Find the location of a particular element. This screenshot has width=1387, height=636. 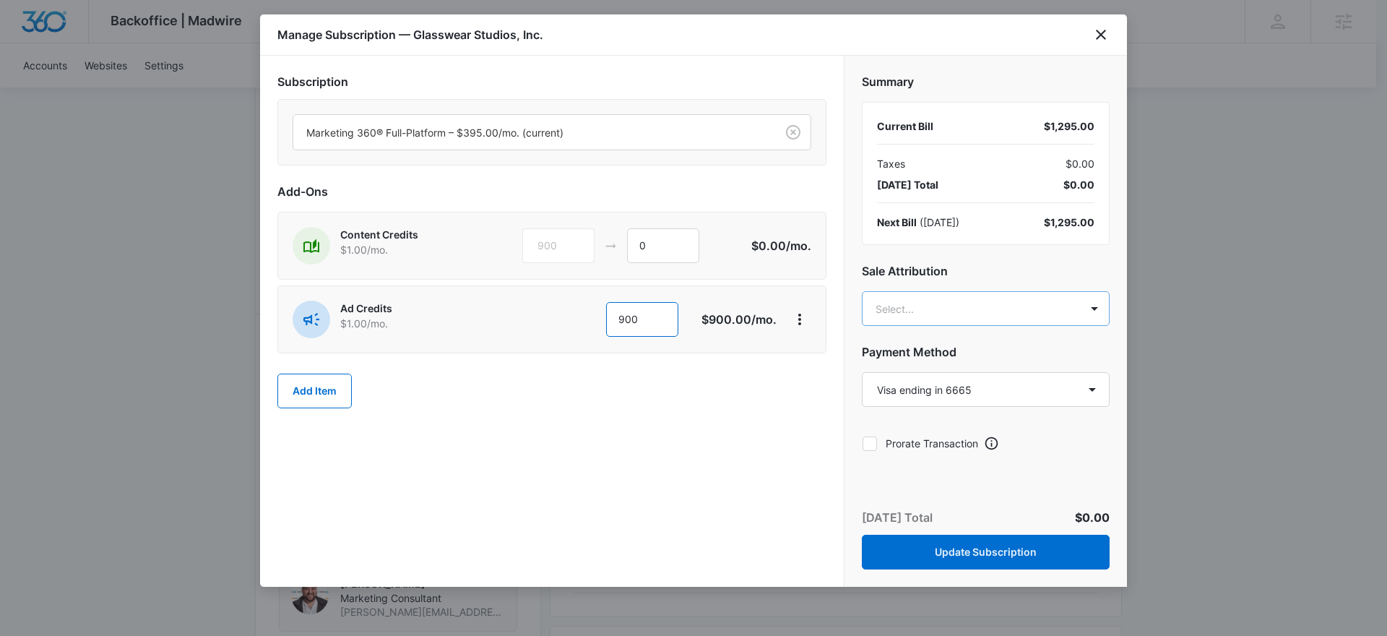

input: Subscription is located at coordinates (308, 132).